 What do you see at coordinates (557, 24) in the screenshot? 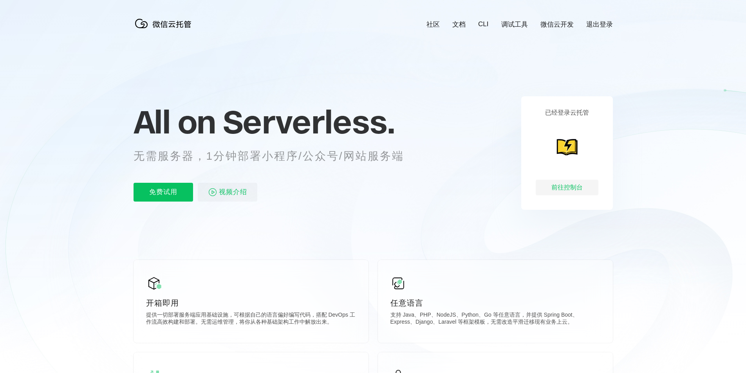
I see `a: 微信云开发` at bounding box center [557, 24].